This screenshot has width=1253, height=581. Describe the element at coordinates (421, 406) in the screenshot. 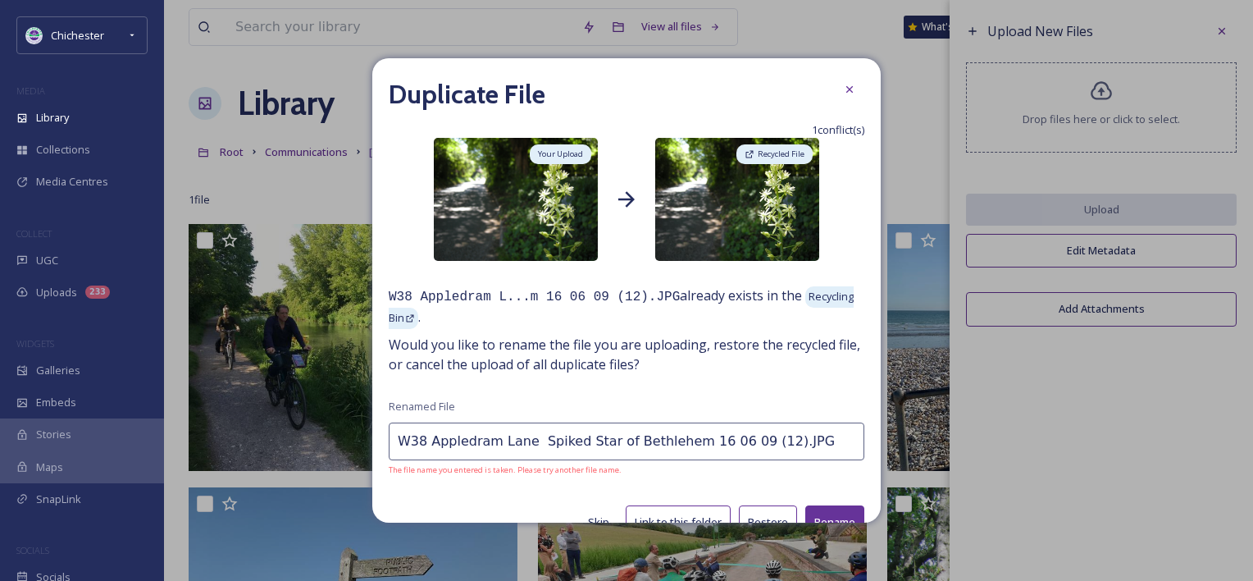

I see `span: Renamed File` at that location.